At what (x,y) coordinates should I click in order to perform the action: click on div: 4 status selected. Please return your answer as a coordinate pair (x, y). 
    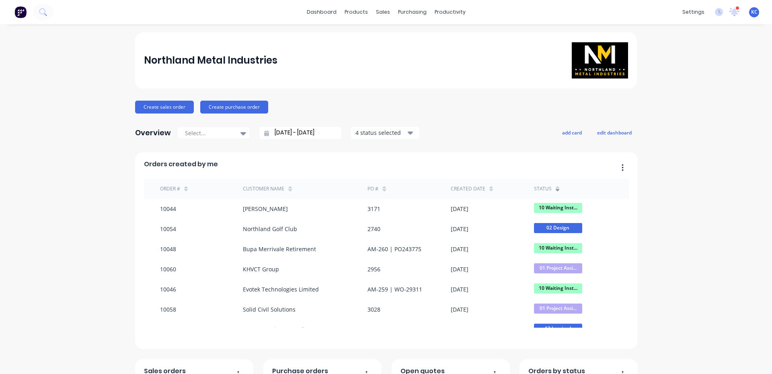
    Looking at the image, I should click on (381, 132).